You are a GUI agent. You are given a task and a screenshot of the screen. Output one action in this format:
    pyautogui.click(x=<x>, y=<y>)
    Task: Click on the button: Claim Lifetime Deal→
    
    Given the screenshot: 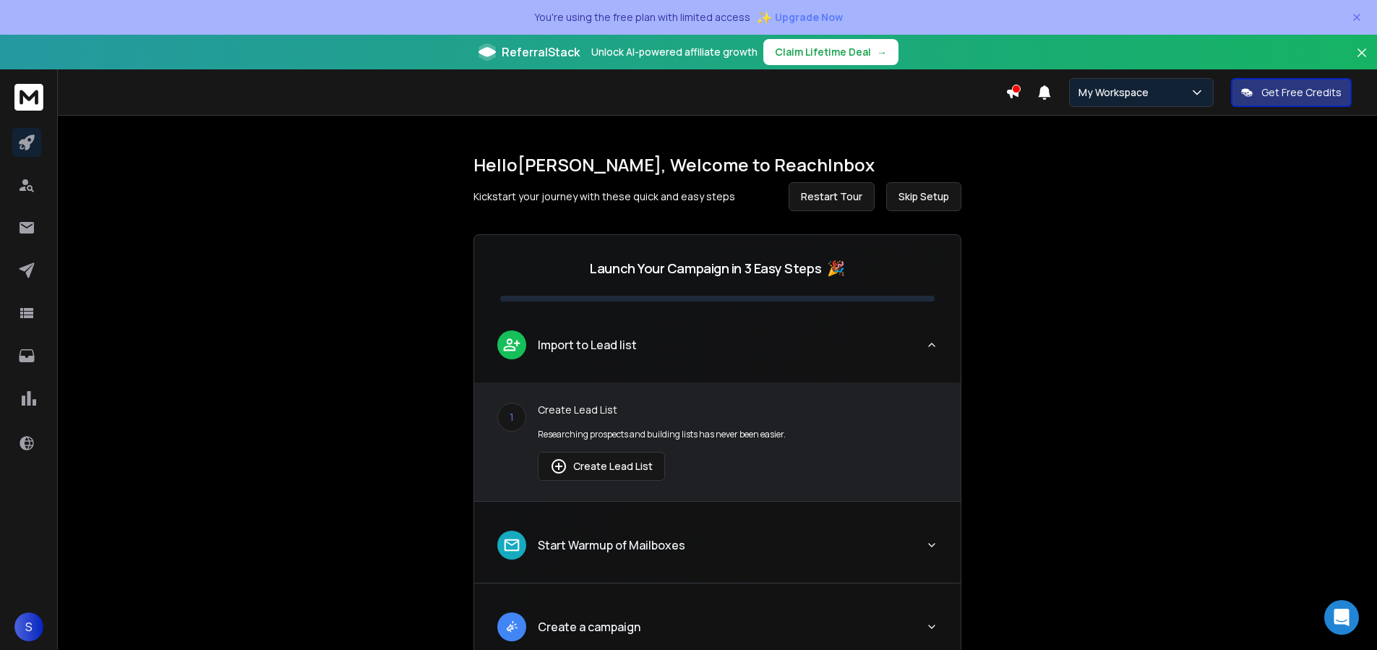 What is the action you would take?
    pyautogui.click(x=830, y=52)
    